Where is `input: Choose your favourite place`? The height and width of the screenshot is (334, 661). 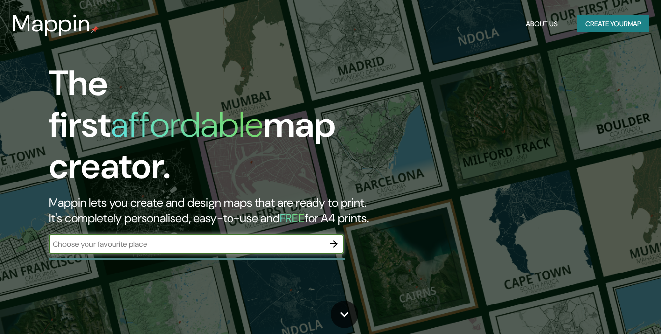
input: Choose your favourite place is located at coordinates (186, 244).